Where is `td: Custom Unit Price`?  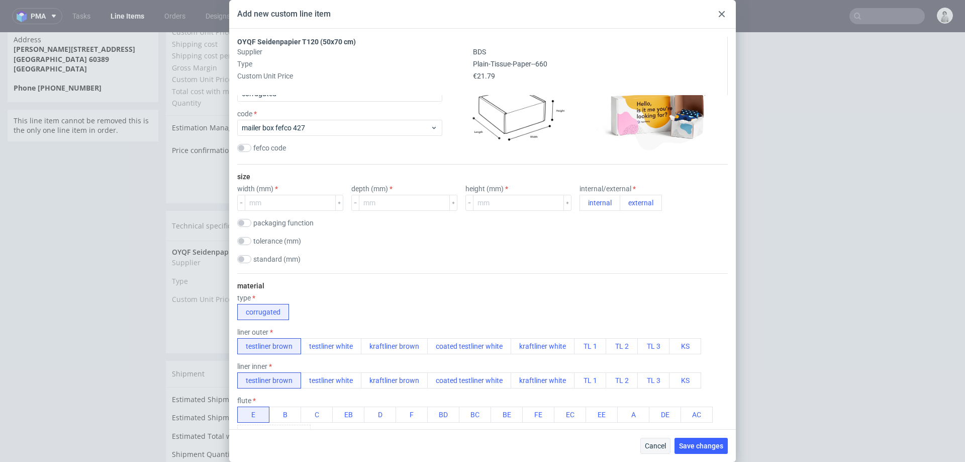 td: Custom Unit Price is located at coordinates (266, 47).